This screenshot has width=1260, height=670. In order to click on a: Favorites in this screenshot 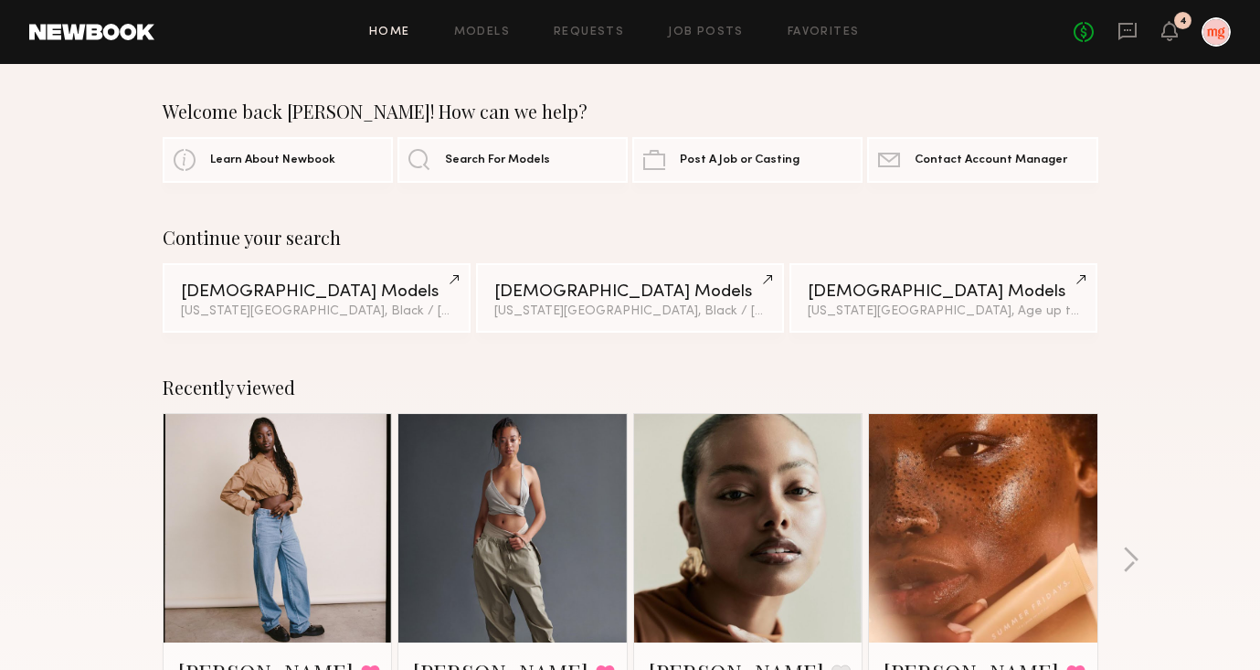, I will do `click(823, 32)`.